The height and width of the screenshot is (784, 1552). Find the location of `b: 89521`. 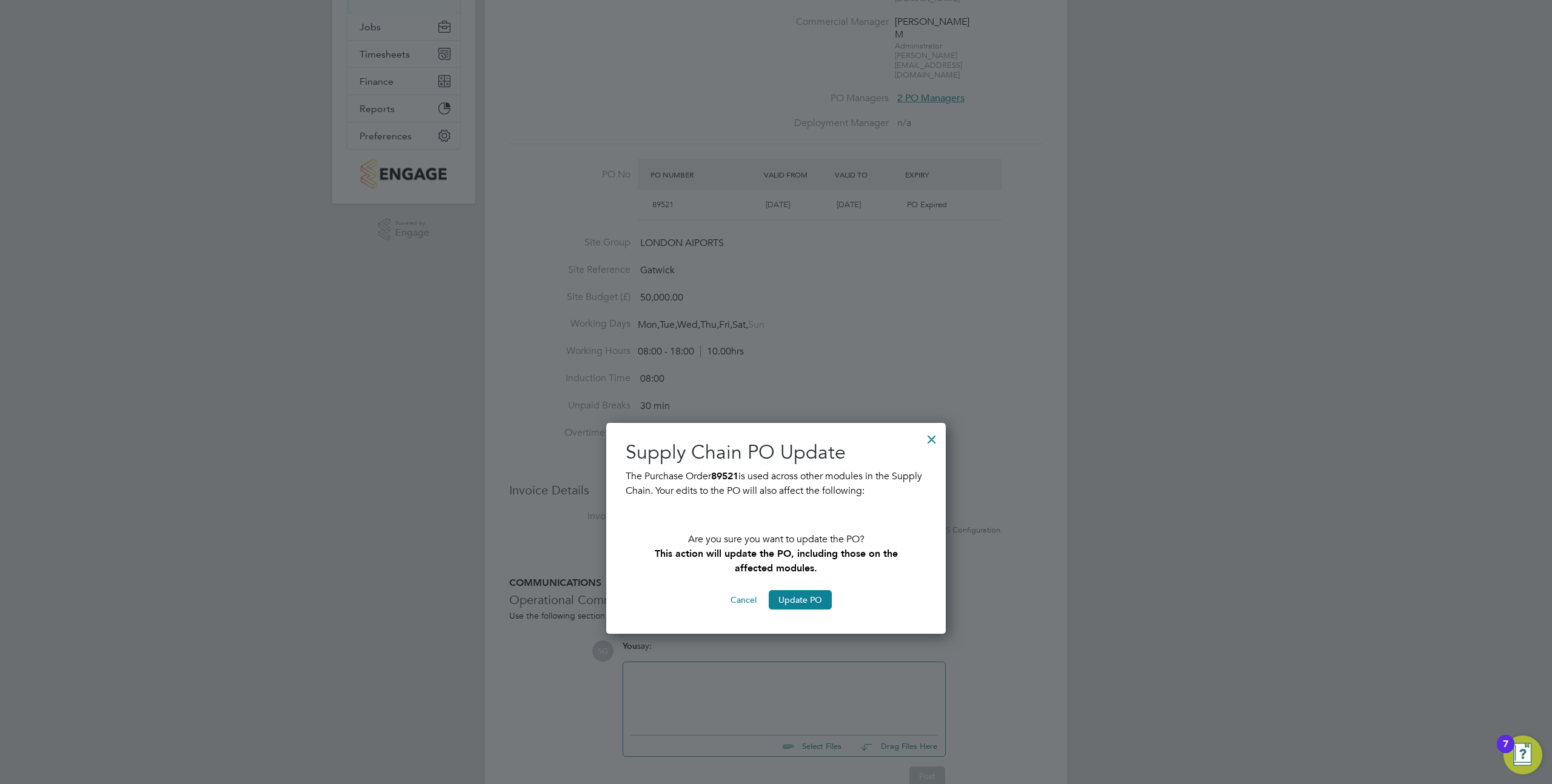

b: 89521 is located at coordinates (724, 475).